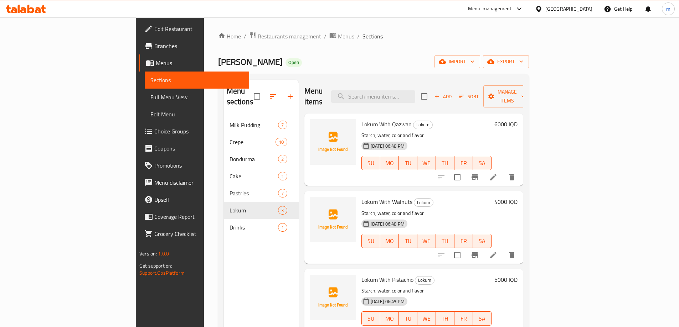 The width and height of the screenshot is (679, 327). Describe the element at coordinates (194, 200) in the screenshot. I see `a: Upsell` at that location.